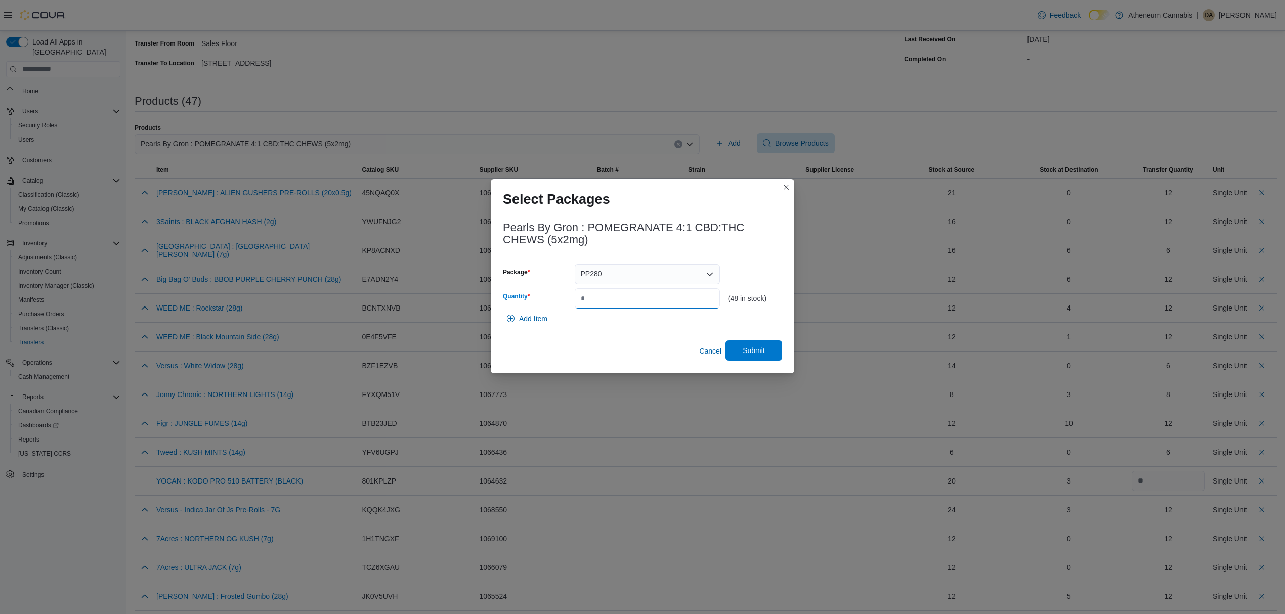 The width and height of the screenshot is (1285, 614). I want to click on span: Add Item, so click(533, 319).